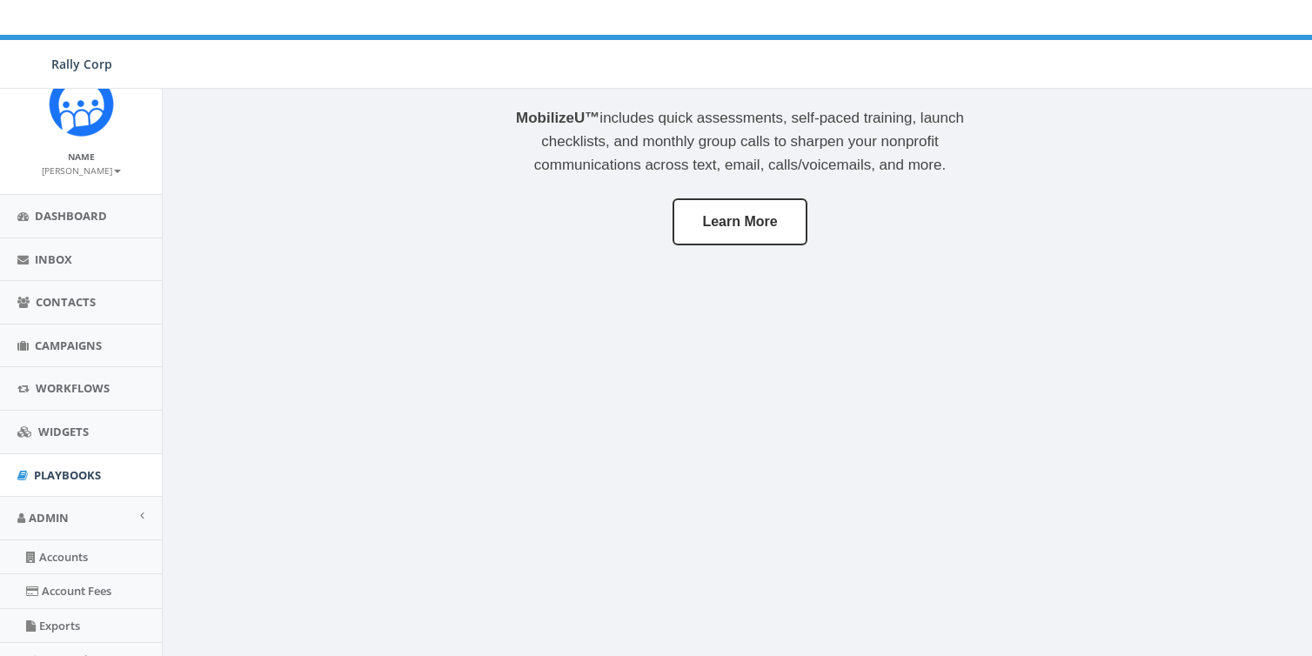 This screenshot has width=1312, height=656. Describe the element at coordinates (65, 302) in the screenshot. I see `span: Contacts` at that location.